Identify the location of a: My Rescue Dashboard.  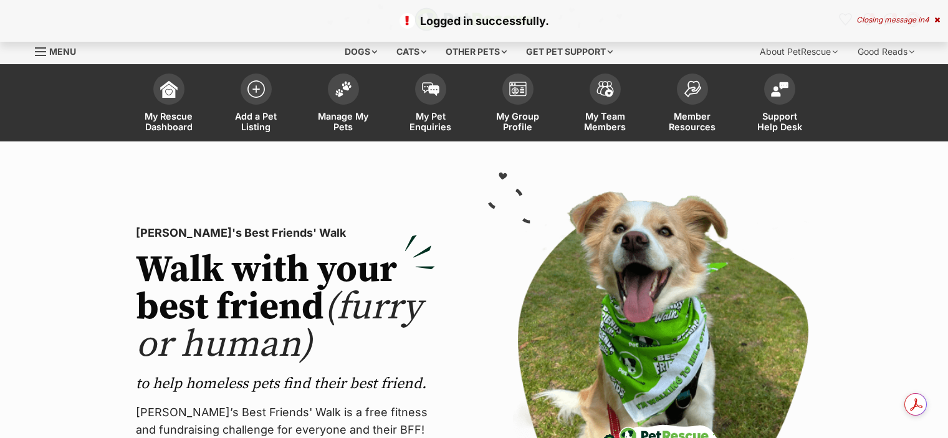
(169, 104).